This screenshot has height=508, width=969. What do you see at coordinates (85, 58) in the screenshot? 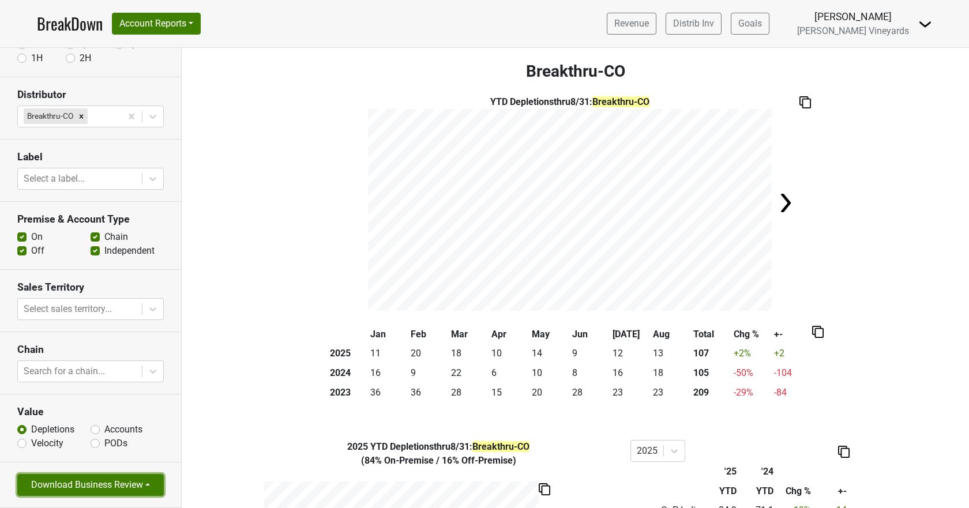
I see `label: 2H` at bounding box center [85, 58].